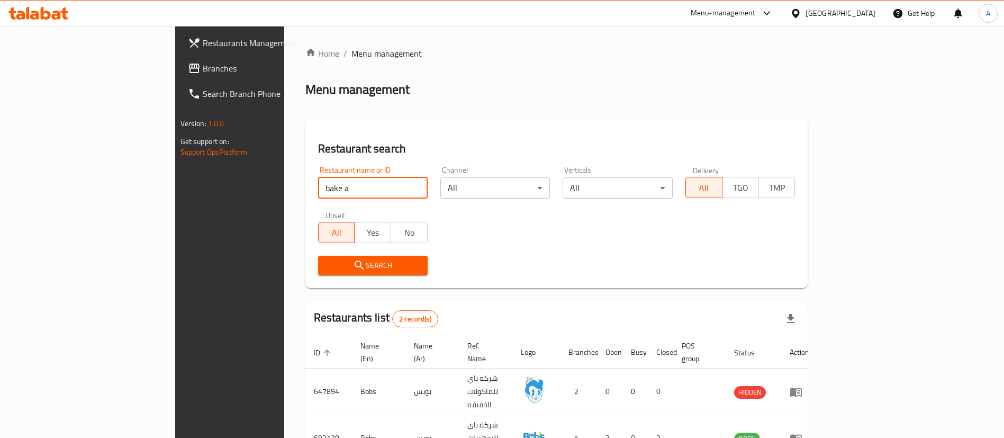  What do you see at coordinates (216, 123) in the screenshot?
I see `span: 1.0.0` at bounding box center [216, 123].